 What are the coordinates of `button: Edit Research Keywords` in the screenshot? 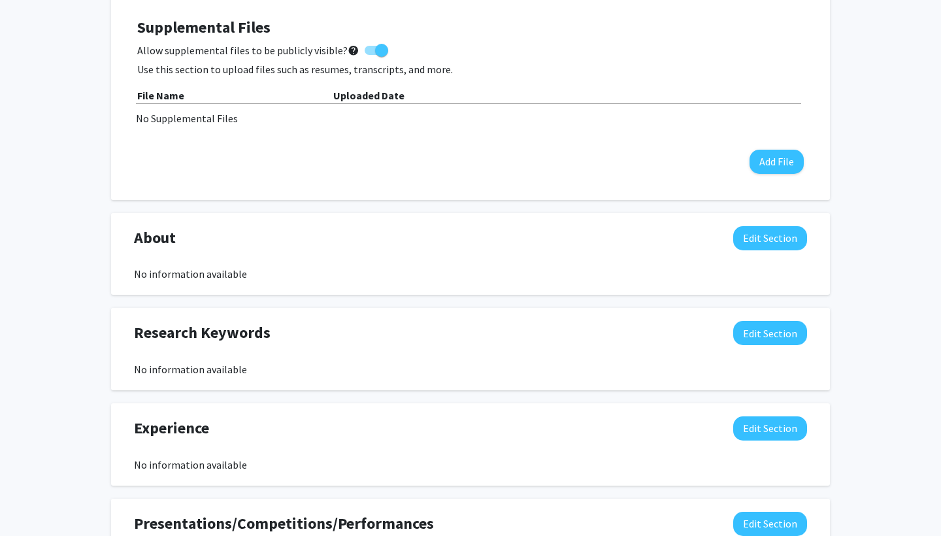 It's located at (770, 333).